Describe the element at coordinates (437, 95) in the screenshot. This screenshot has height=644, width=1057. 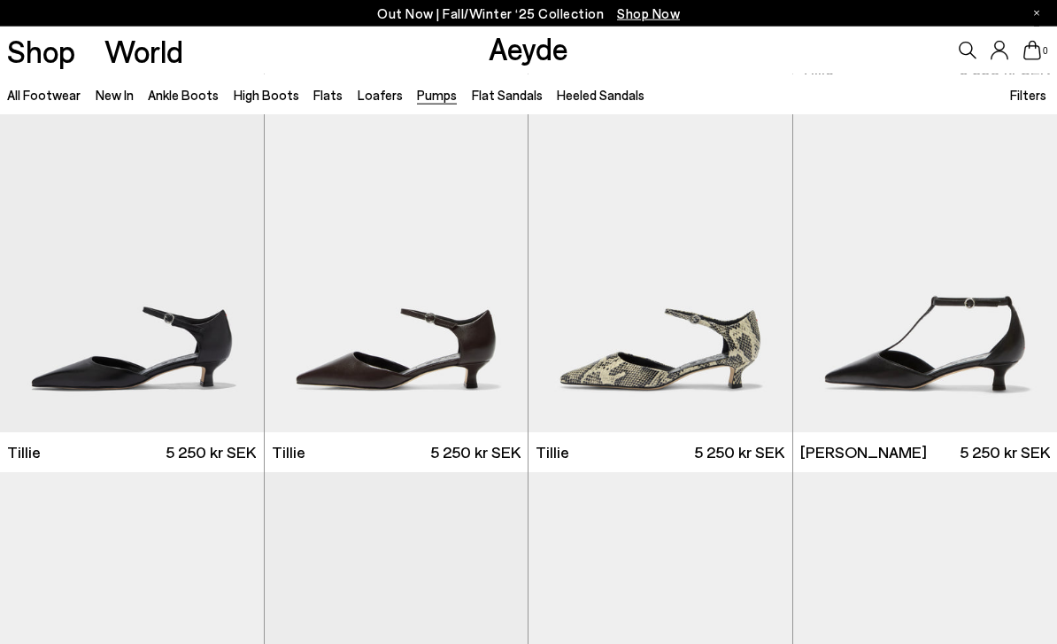
I see `a: Pumps` at that location.